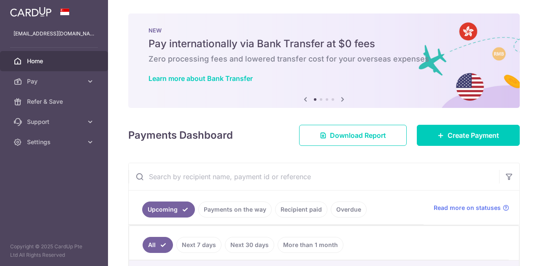 The image size is (540, 266). I want to click on a: More than 1 month, so click(310, 245).